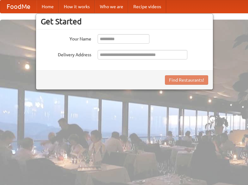 This screenshot has width=248, height=185. I want to click on button: Find Restaurants!, so click(186, 80).